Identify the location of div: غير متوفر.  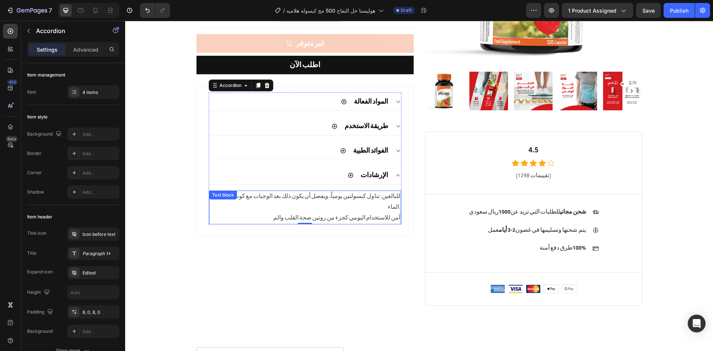
(185, 23).